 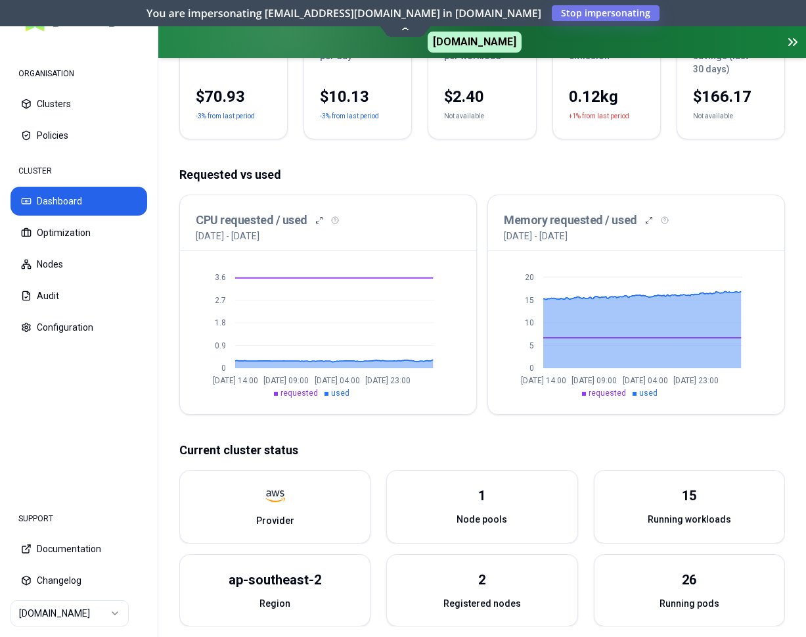 What do you see at coordinates (731, 97) in the screenshot?
I see `div: $166.17` at bounding box center [731, 97].